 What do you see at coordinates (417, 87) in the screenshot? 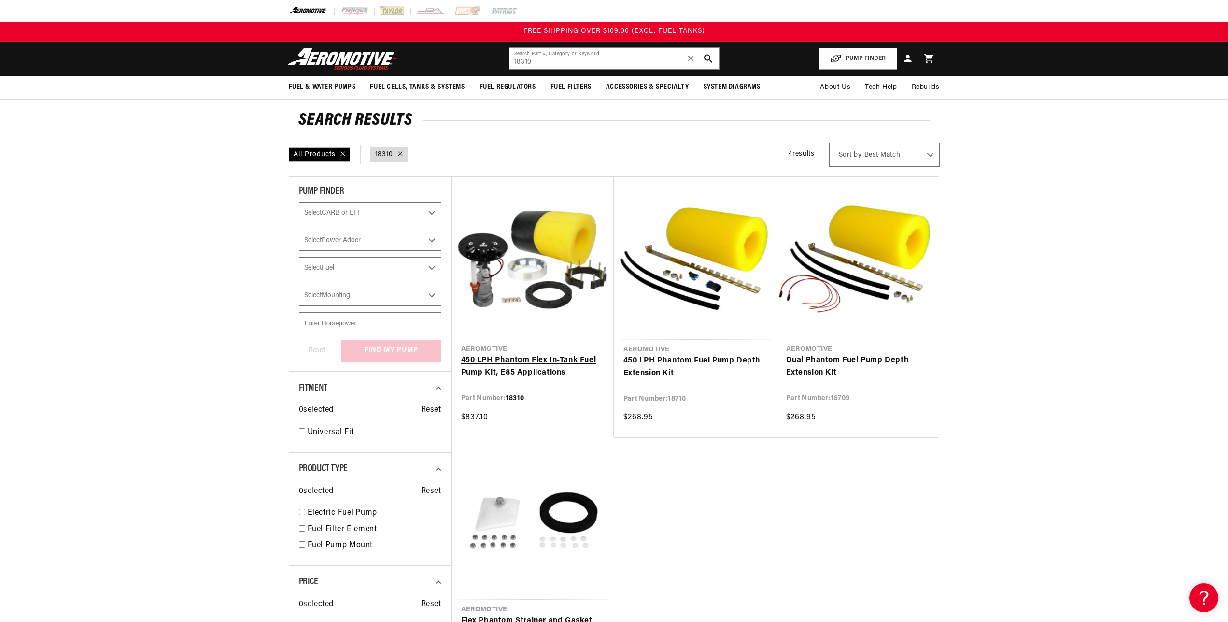
I see `summary: Fuel Cells, Tanks & Systems` at bounding box center [417, 87].